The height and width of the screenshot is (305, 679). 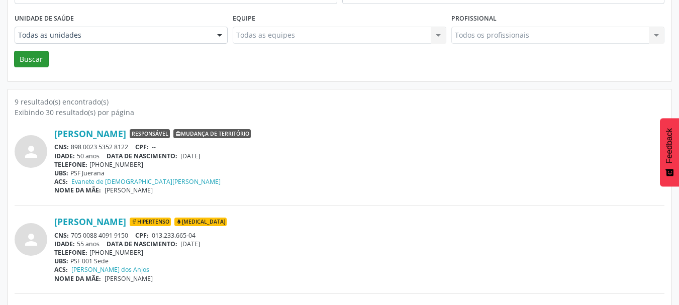 I want to click on div: 50 anos, so click(x=359, y=156).